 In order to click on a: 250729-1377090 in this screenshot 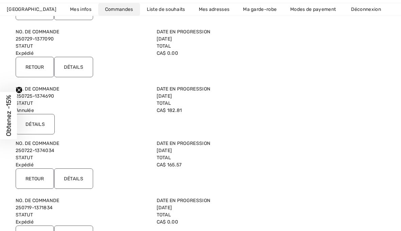, I will do `click(35, 39)`.